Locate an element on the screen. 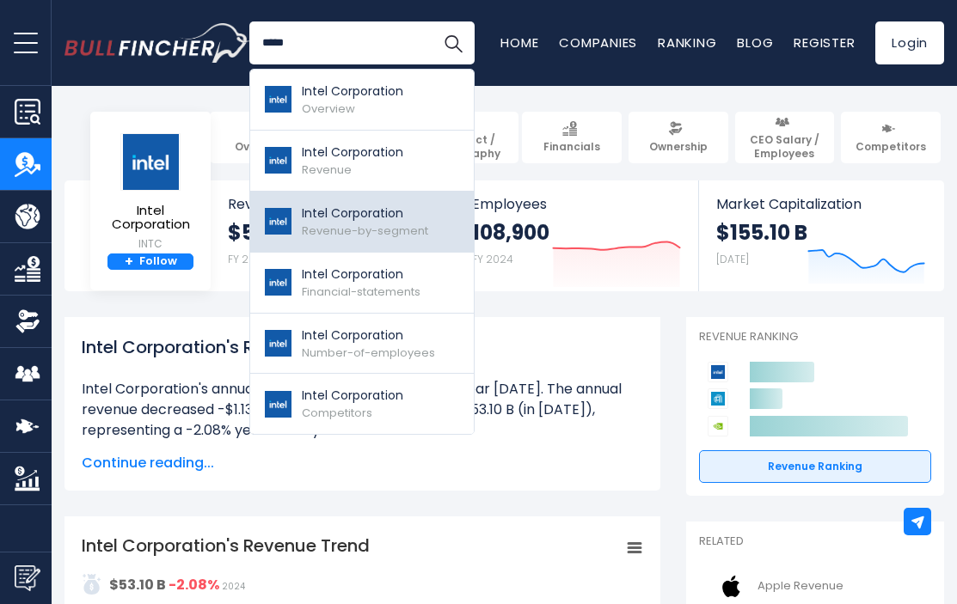  span: Market Capitalization is located at coordinates (820, 204).